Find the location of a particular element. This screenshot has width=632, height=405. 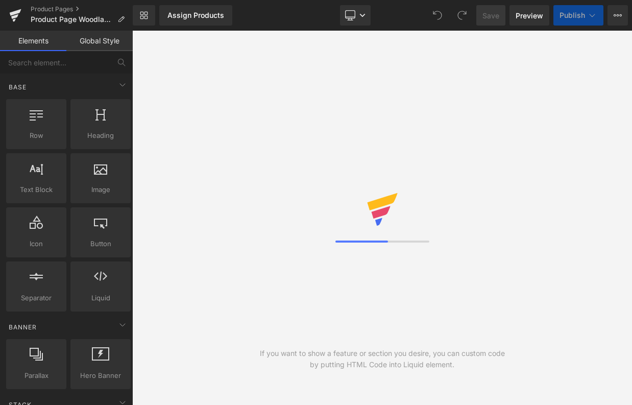

span: Text Block is located at coordinates (36, 189).